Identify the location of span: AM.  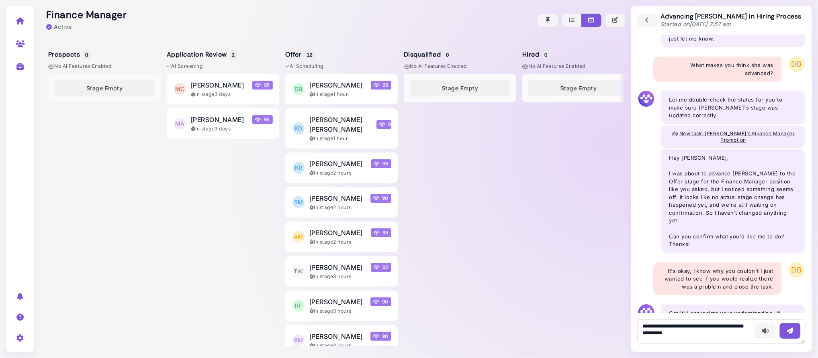
(299, 237).